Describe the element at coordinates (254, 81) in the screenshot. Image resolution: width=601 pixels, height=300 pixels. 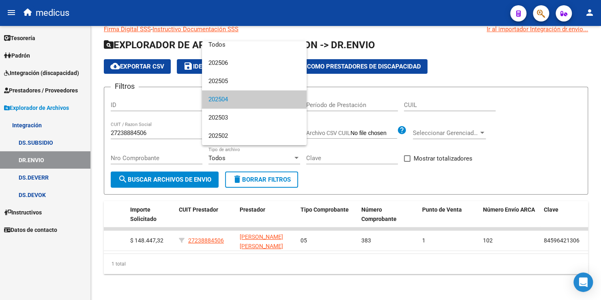
I see `span: 202505` at that location.